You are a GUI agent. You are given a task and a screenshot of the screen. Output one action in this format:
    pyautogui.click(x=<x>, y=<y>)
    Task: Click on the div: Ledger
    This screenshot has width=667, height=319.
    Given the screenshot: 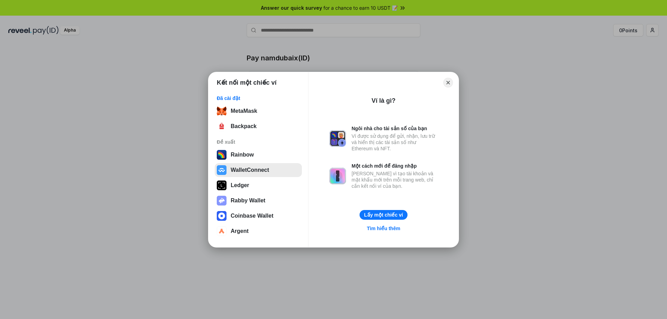 What is the action you would take?
    pyautogui.click(x=240, y=185)
    